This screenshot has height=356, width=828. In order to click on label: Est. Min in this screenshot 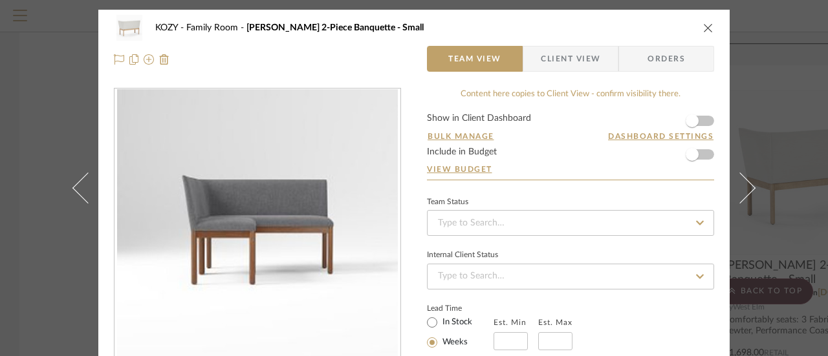, I will do `click(510, 323)`.